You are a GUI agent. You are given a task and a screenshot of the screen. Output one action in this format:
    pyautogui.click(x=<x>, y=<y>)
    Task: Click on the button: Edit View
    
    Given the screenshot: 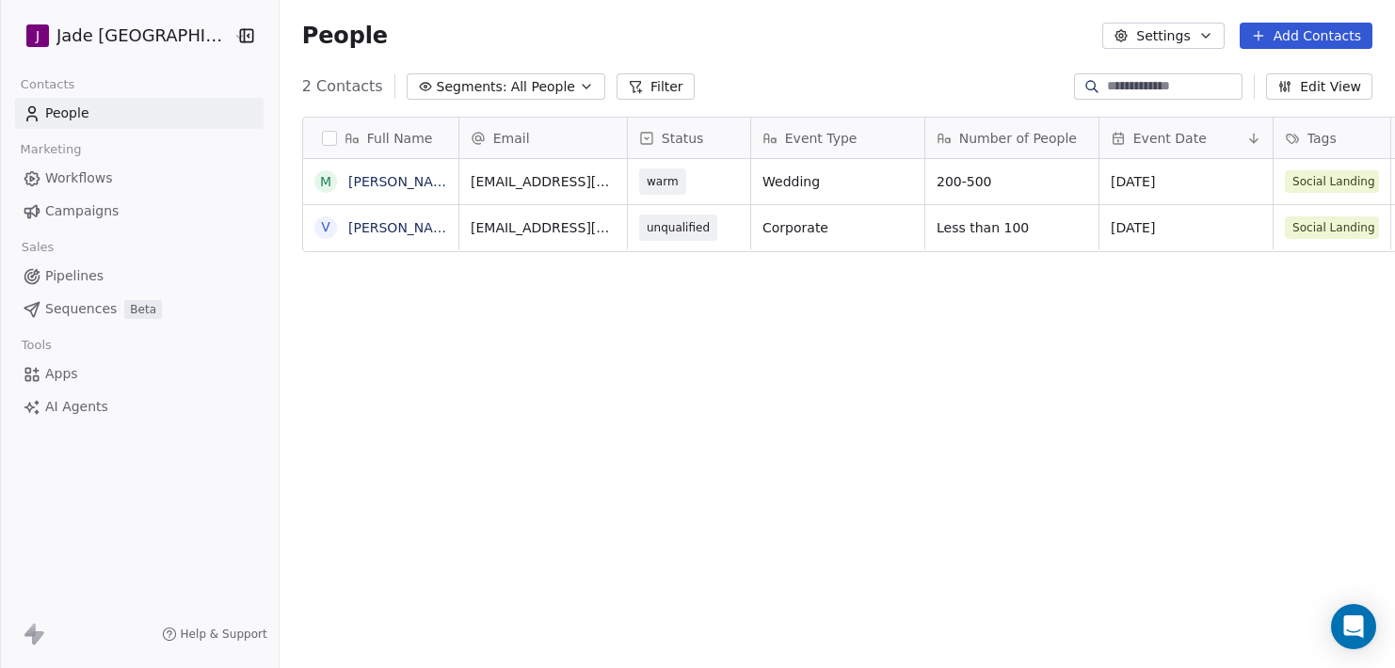 What is the action you would take?
    pyautogui.click(x=1318, y=87)
    